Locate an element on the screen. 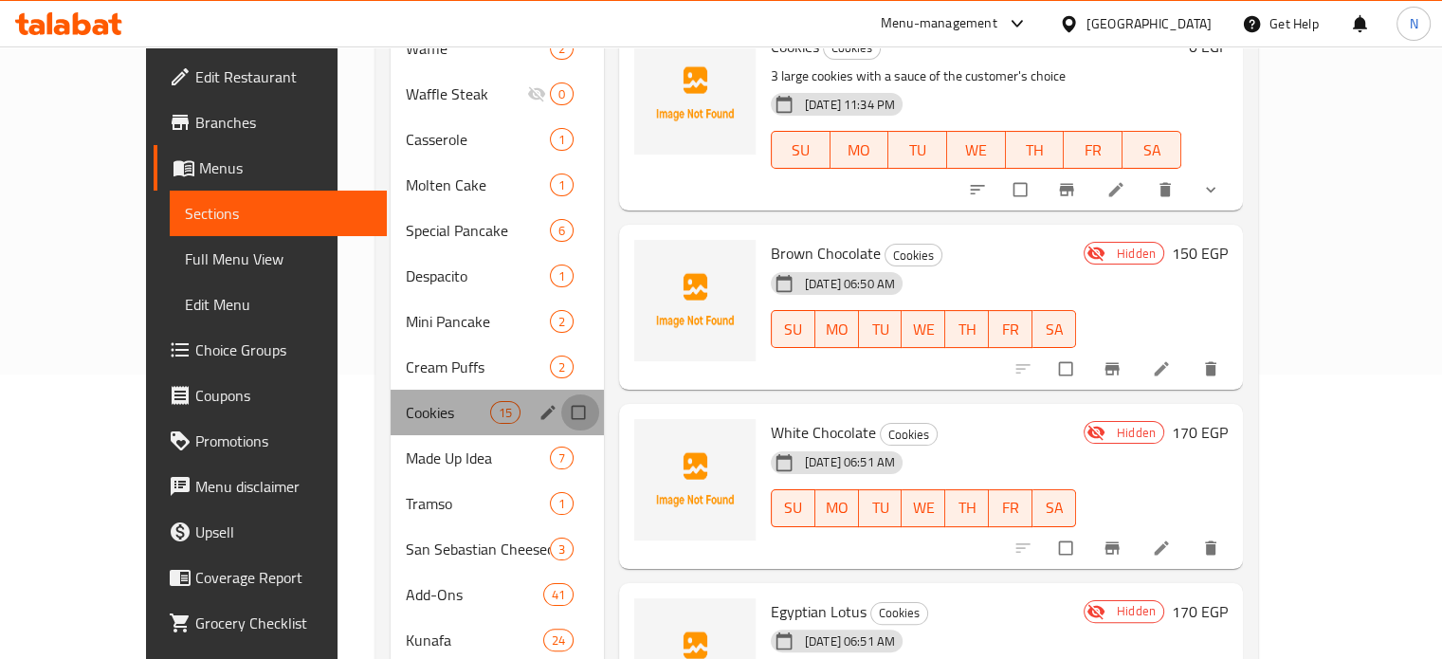 This screenshot has height=659, width=1442. div: Molten Cake is located at coordinates (478, 185).